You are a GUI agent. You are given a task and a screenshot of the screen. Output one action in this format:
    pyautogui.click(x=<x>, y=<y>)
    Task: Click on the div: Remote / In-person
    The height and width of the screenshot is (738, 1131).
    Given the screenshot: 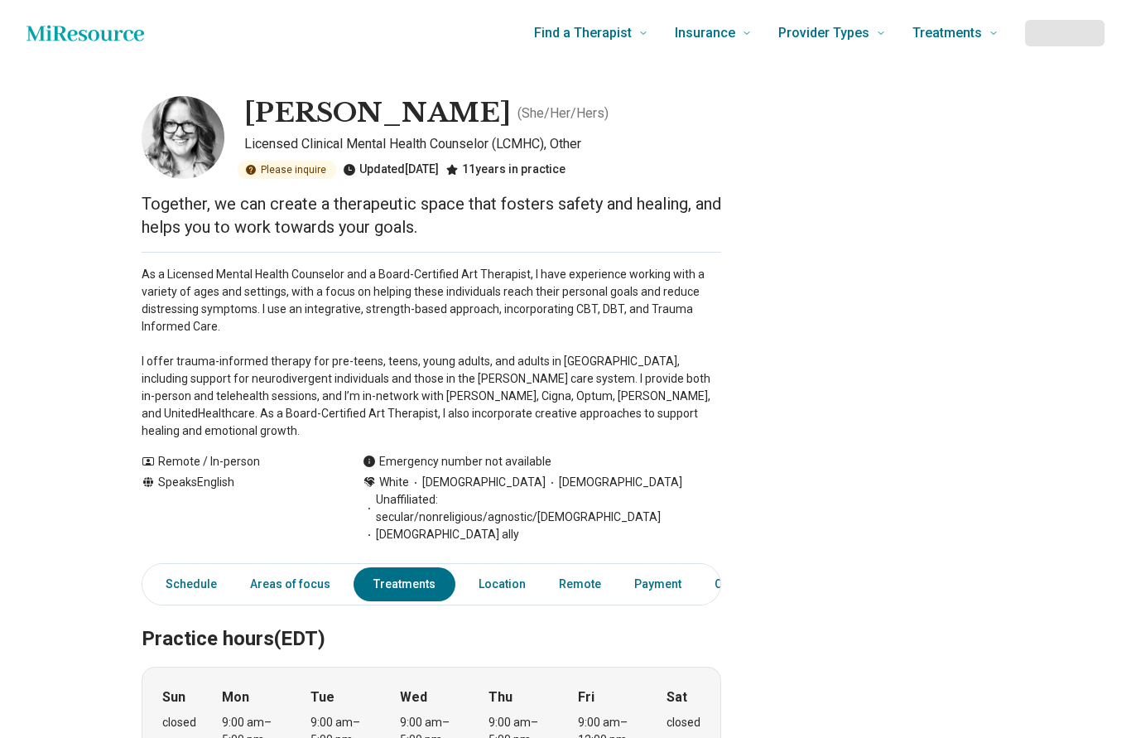 What is the action you would take?
    pyautogui.click(x=235, y=461)
    